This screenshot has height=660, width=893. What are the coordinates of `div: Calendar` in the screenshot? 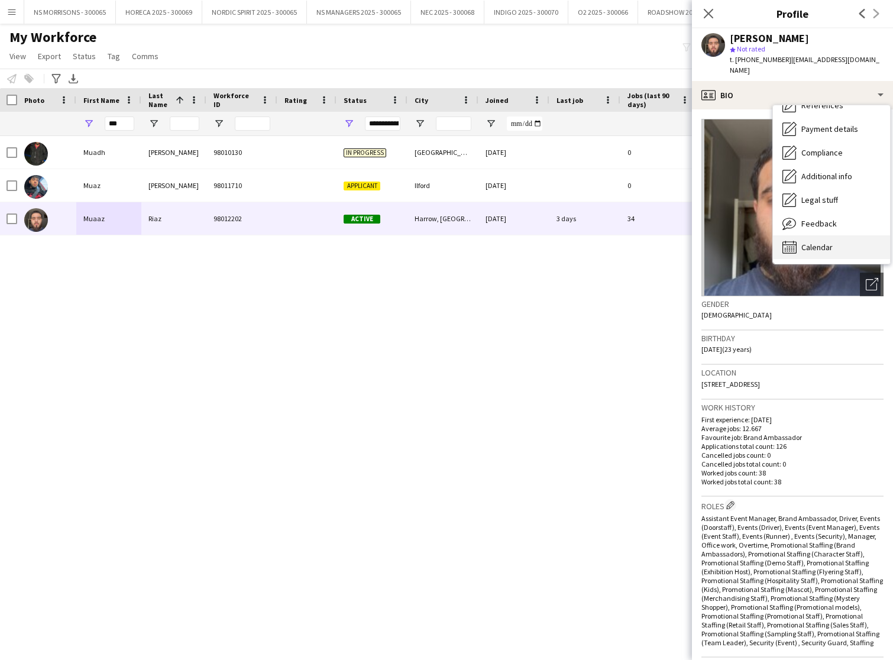 It's located at (831, 247).